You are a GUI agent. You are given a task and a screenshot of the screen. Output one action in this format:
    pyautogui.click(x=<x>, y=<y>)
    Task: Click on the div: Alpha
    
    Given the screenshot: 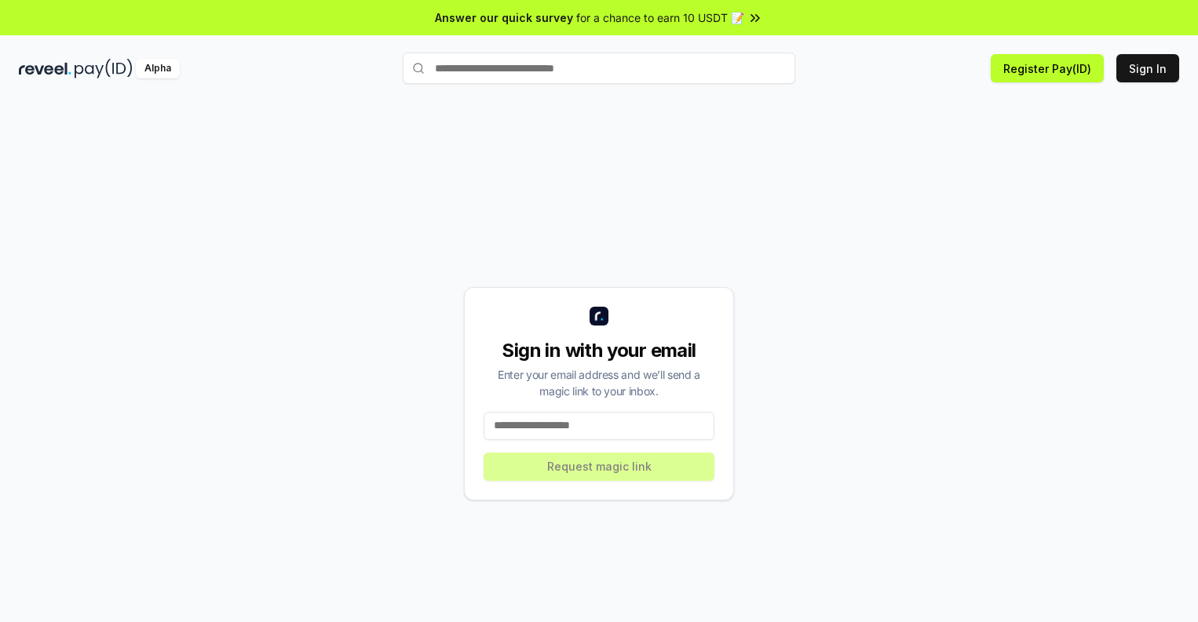 What is the action you would take?
    pyautogui.click(x=158, y=68)
    